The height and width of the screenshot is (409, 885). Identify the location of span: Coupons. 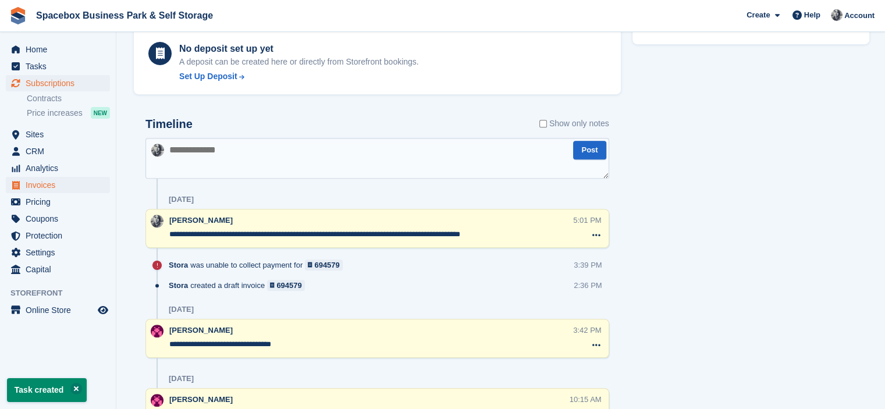
(61, 219).